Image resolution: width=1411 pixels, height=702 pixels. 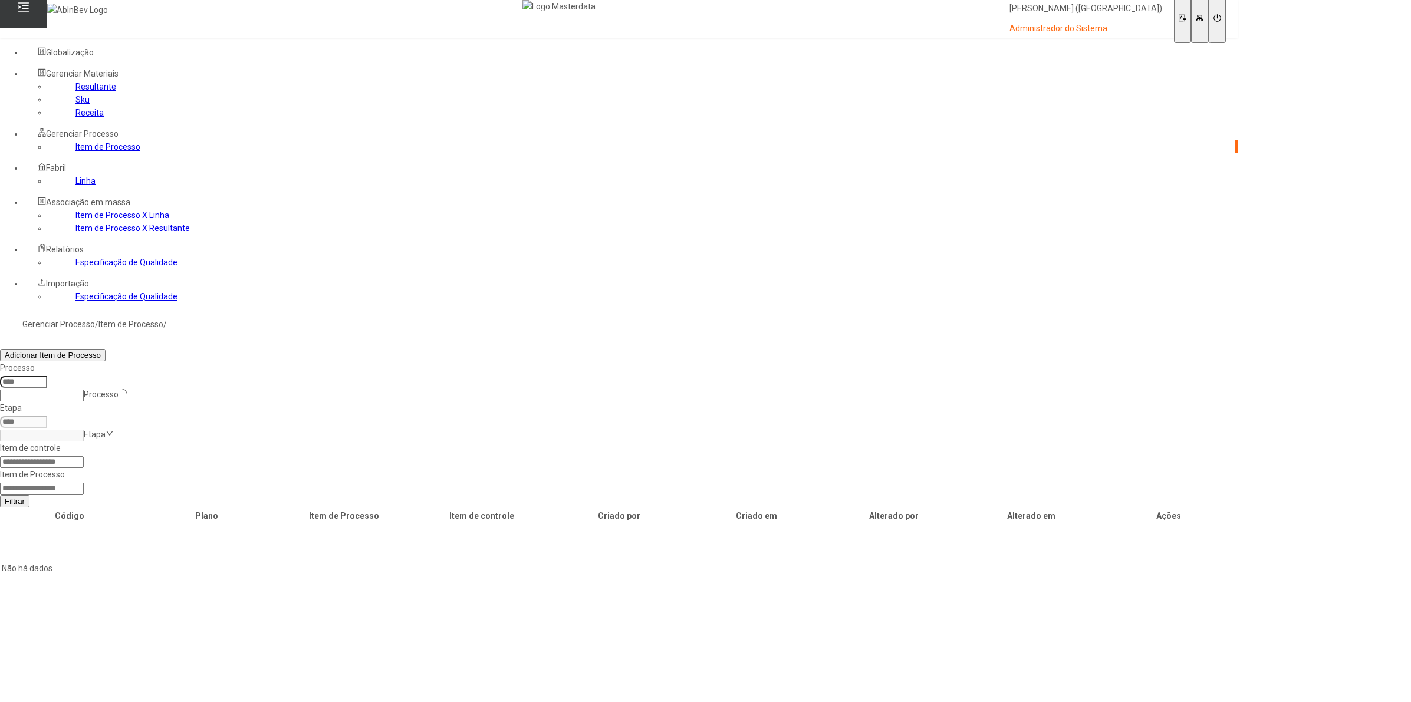 What do you see at coordinates (15, 501) in the screenshot?
I see `span: Filtrar` at bounding box center [15, 501].